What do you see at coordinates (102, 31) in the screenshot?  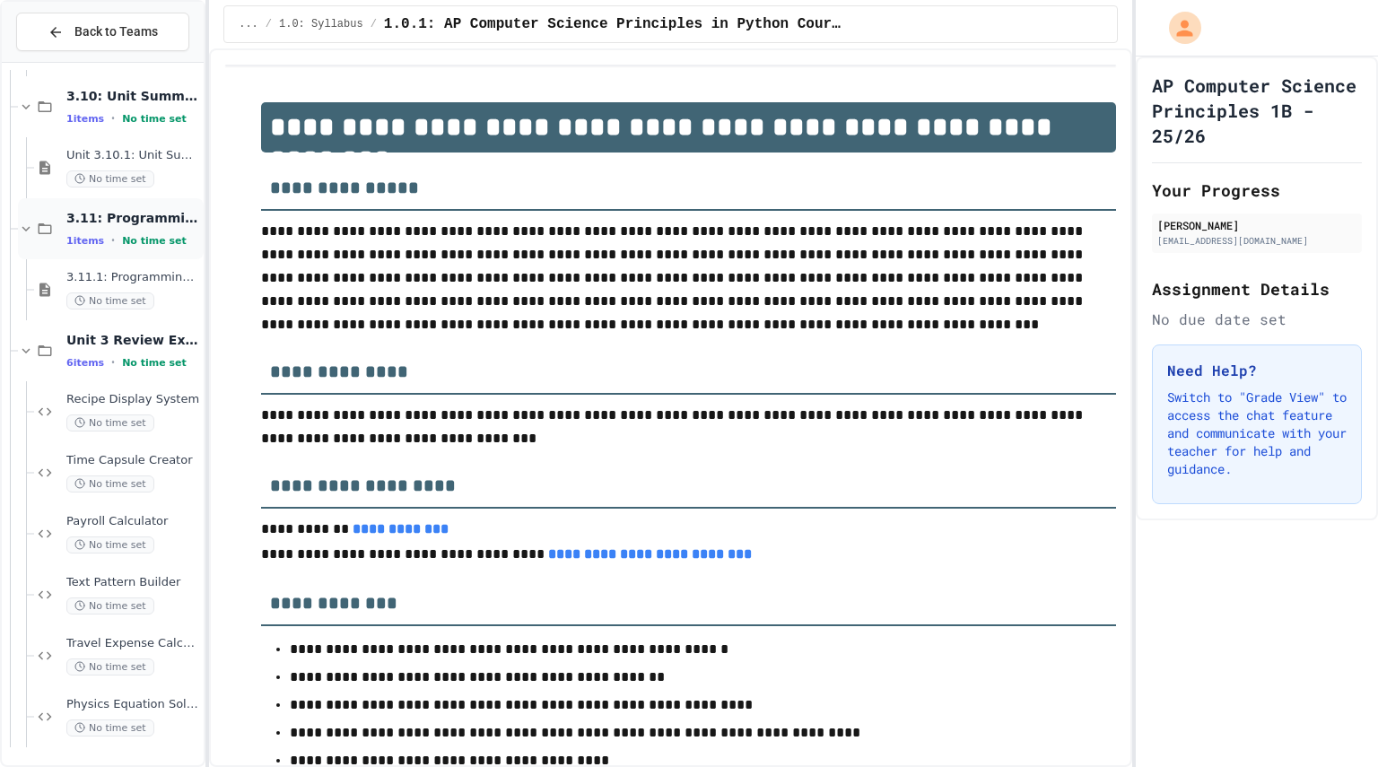 I see `button: Back to Teams` at bounding box center [102, 31].